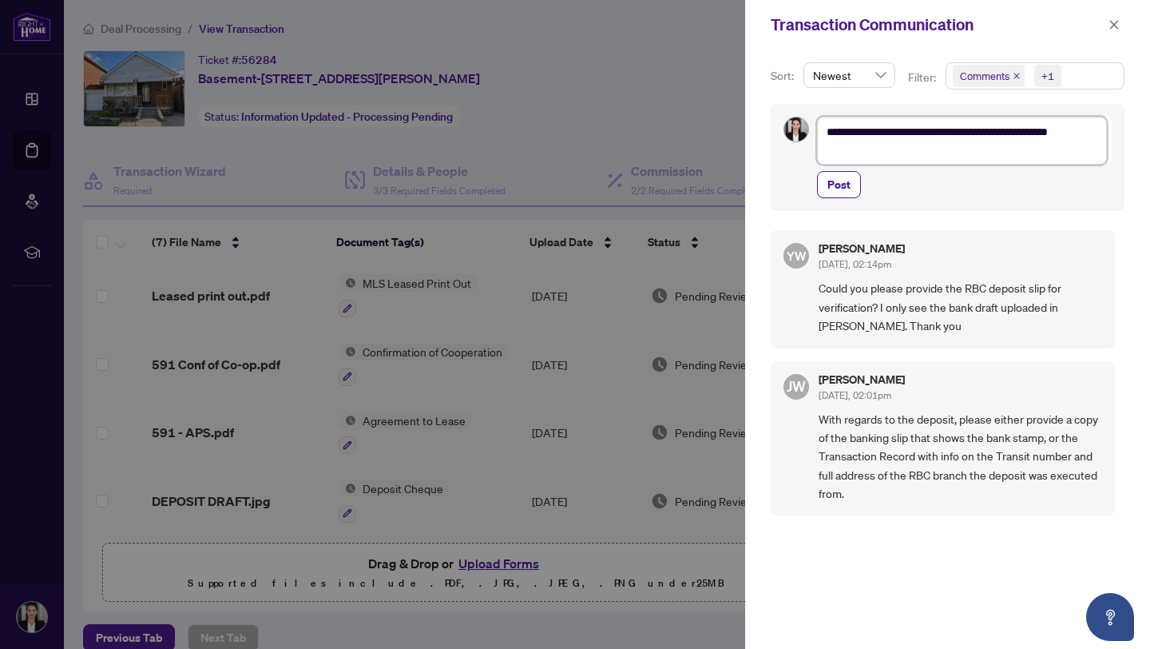 The width and height of the screenshot is (1150, 649). What do you see at coordinates (839, 185) in the screenshot?
I see `button: Post` at bounding box center [839, 185].